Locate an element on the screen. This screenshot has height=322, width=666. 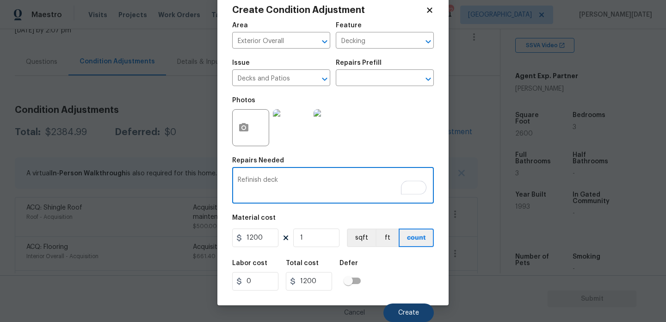
h5: Repairs Prefill is located at coordinates (358, 63).